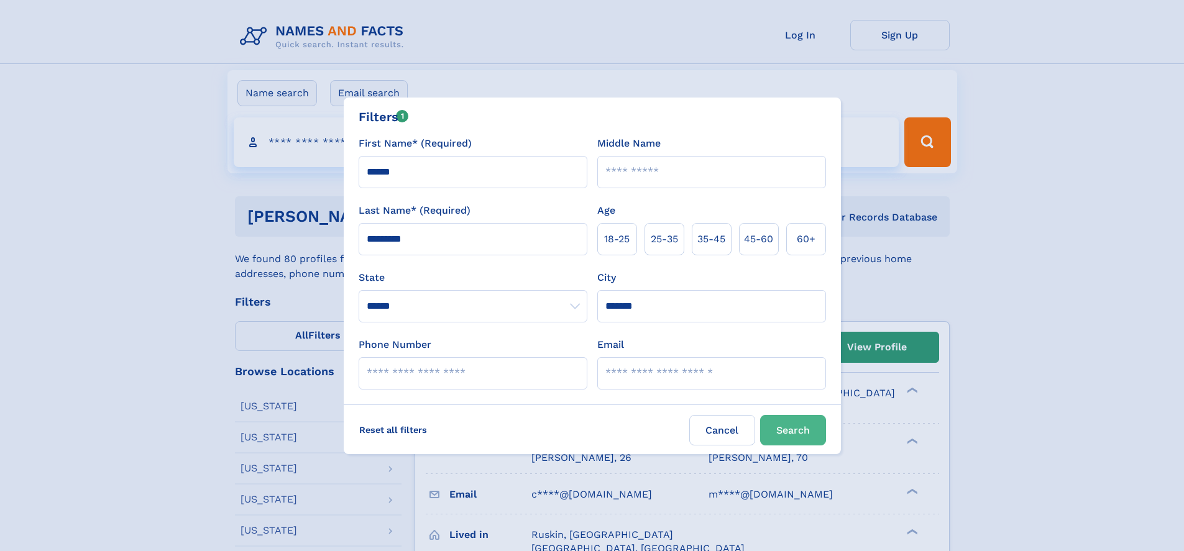 This screenshot has width=1184, height=551. Describe the element at coordinates (395, 345) in the screenshot. I see `label: Phone Number` at that location.